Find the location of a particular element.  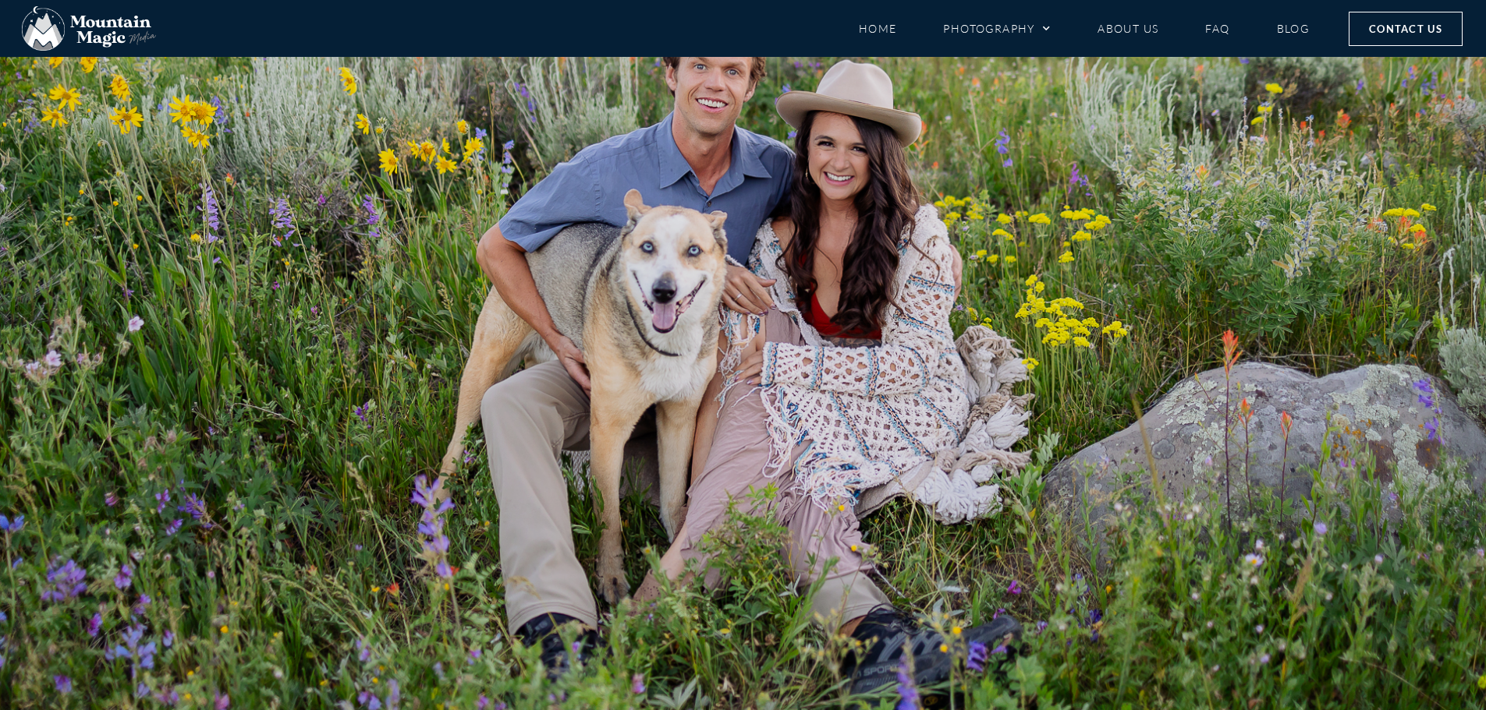

nav: Menu is located at coordinates (1084, 28).